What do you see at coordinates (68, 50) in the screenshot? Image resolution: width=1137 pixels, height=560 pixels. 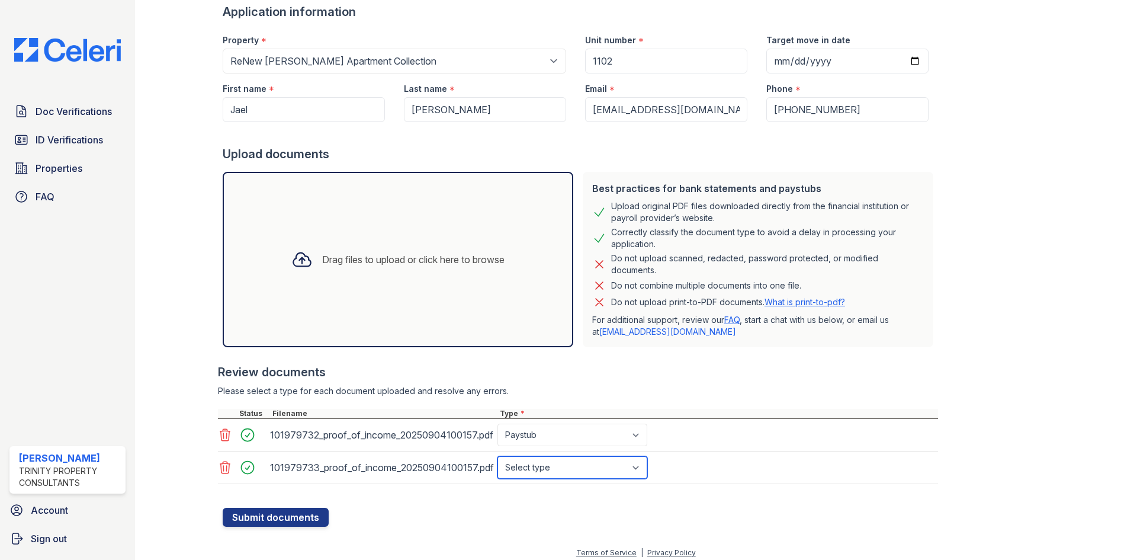 I see `img: CE_Logo_Blue-a8612792a0a2168367f1c8372b55b34899dd931a85d93a1a3d3e32e68fde9ad4.png` at bounding box center [68, 50].